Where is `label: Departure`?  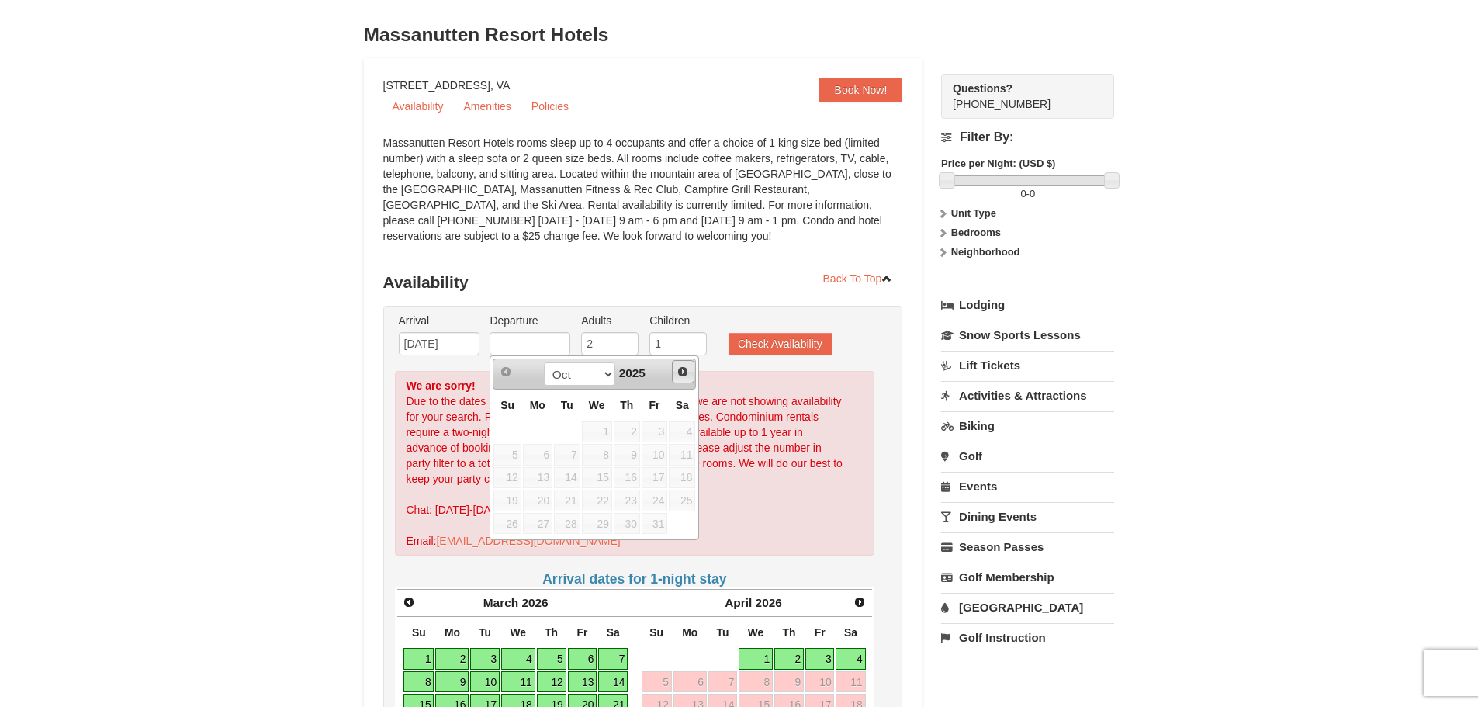 label: Departure is located at coordinates (530, 320).